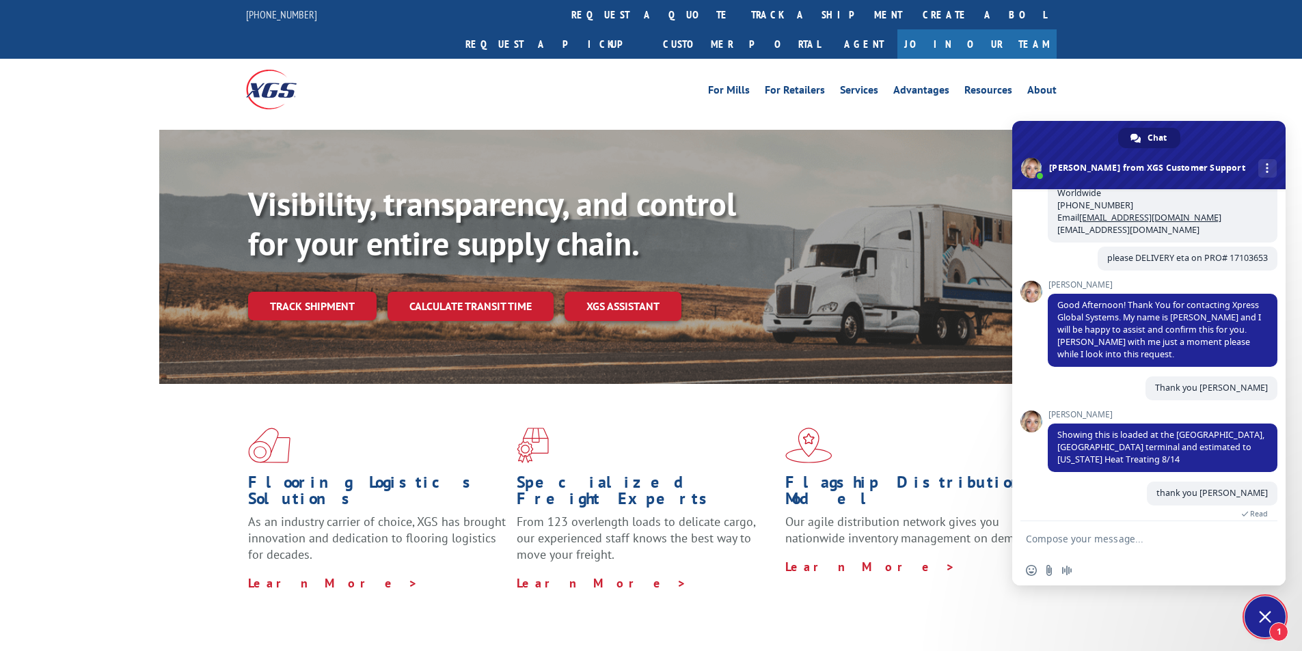 This screenshot has height=651, width=1302. I want to click on span: Send a file, so click(1049, 571).